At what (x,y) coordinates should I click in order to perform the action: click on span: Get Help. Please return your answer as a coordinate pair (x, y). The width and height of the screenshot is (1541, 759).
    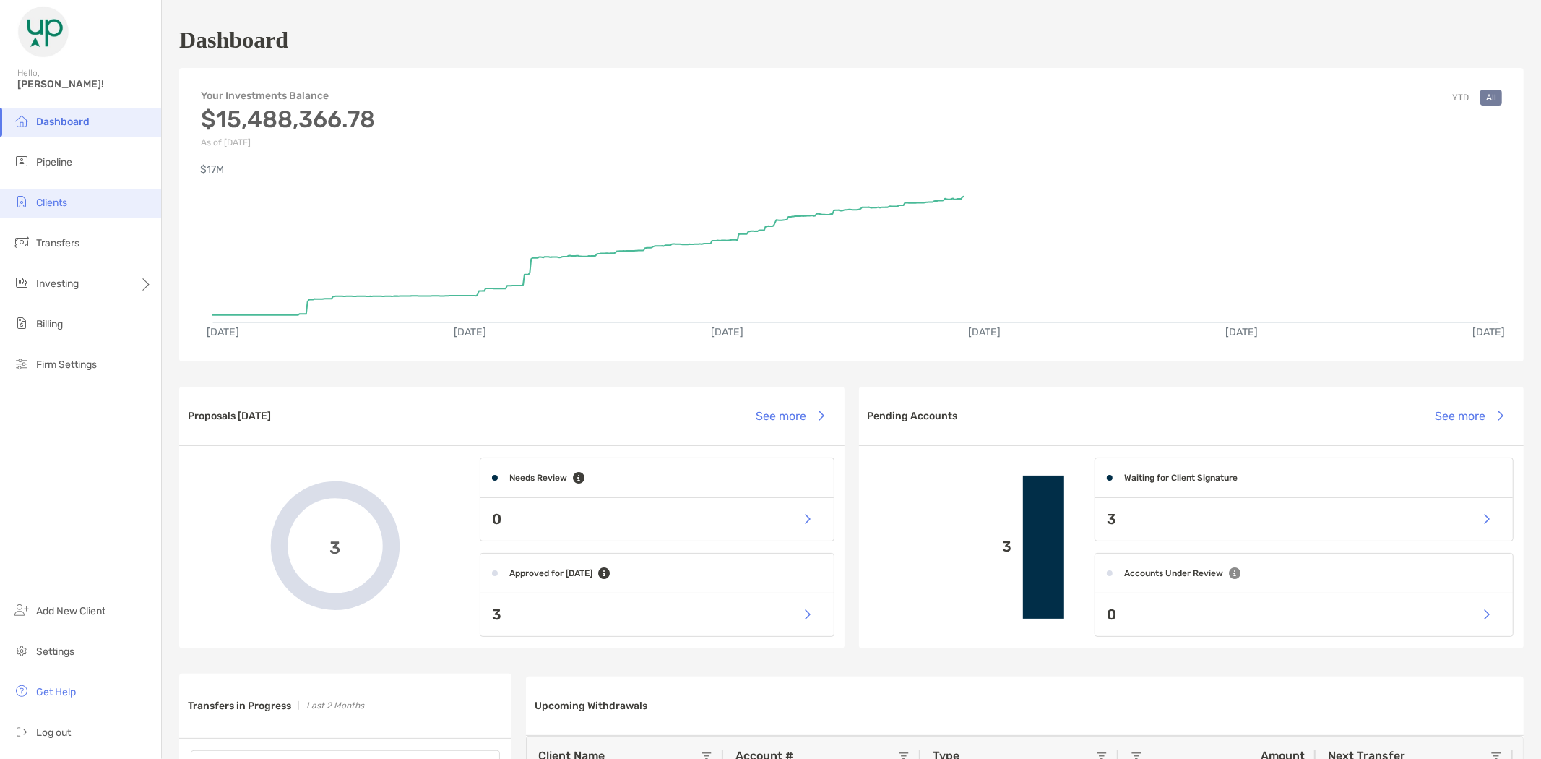
    Looking at the image, I should click on (56, 691).